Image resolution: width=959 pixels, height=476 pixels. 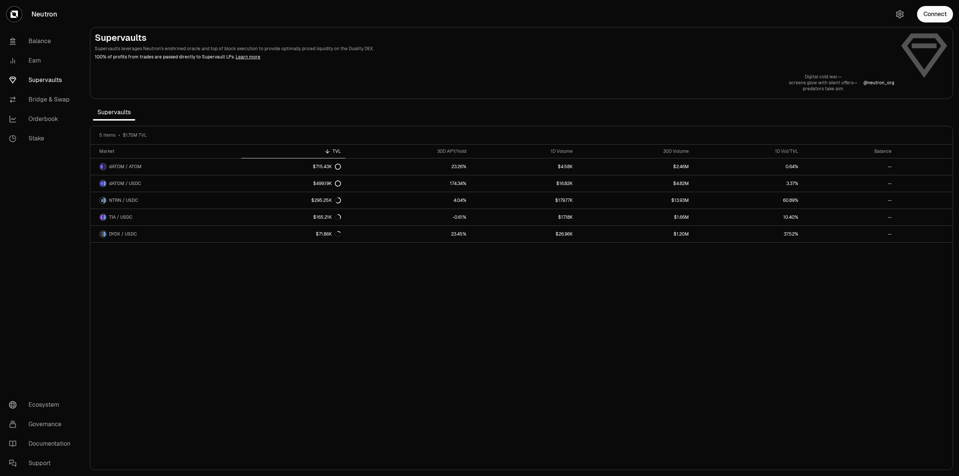 I want to click on a: dATOM LogoATOM LogodATOM / ATOM, so click(x=166, y=167).